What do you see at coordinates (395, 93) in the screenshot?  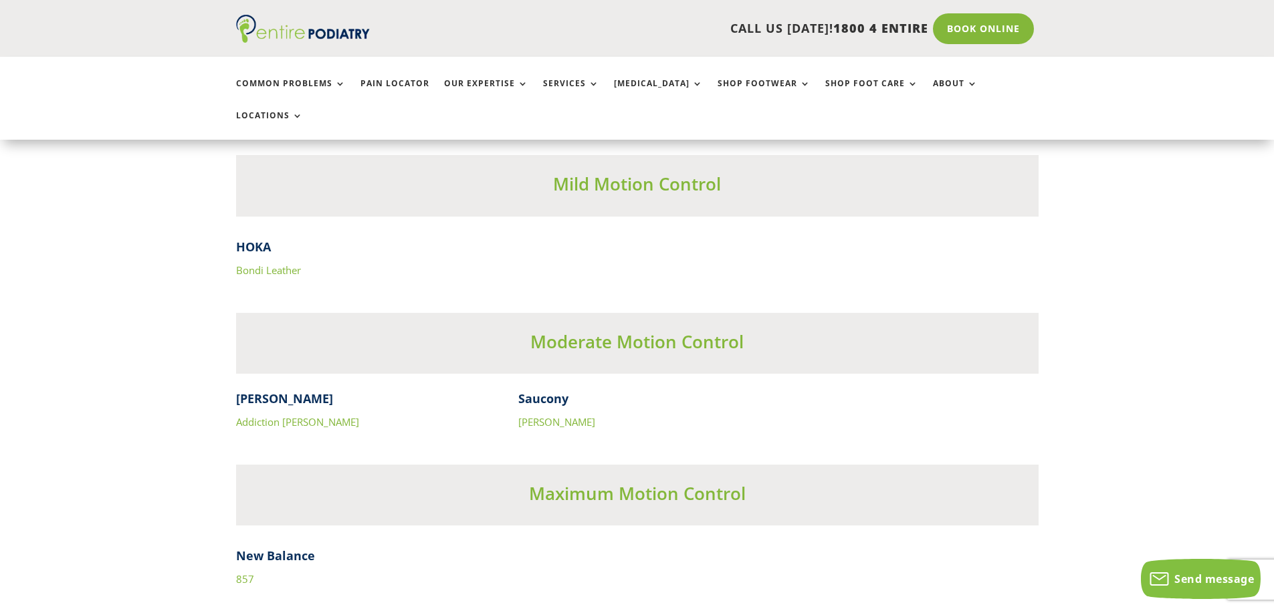 I see `a: Pain Locator` at bounding box center [395, 93].